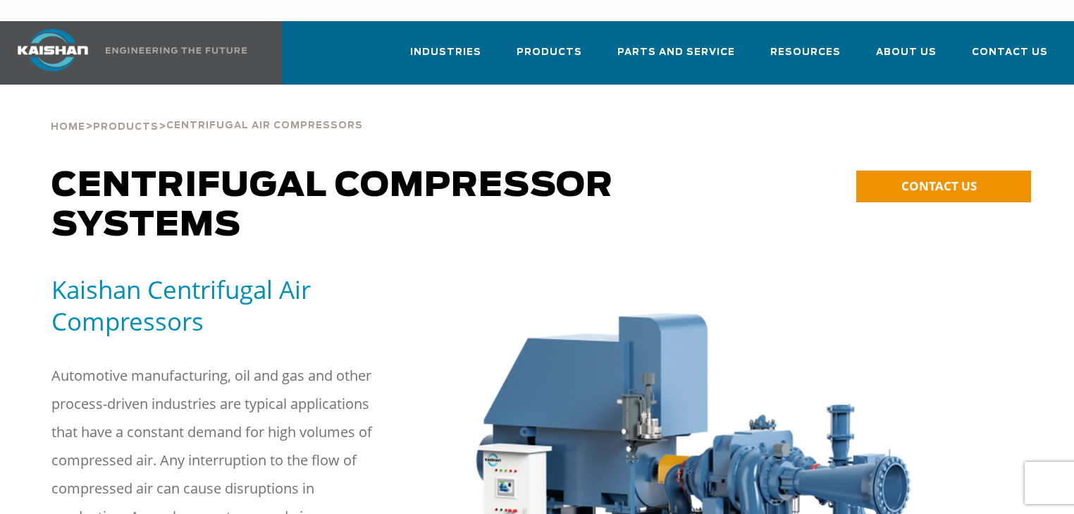 Image resolution: width=1074 pixels, height=514 pixels. What do you see at coordinates (332, 206) in the screenshot?
I see `span: Centrifugal Compressor Systems` at bounding box center [332, 206].